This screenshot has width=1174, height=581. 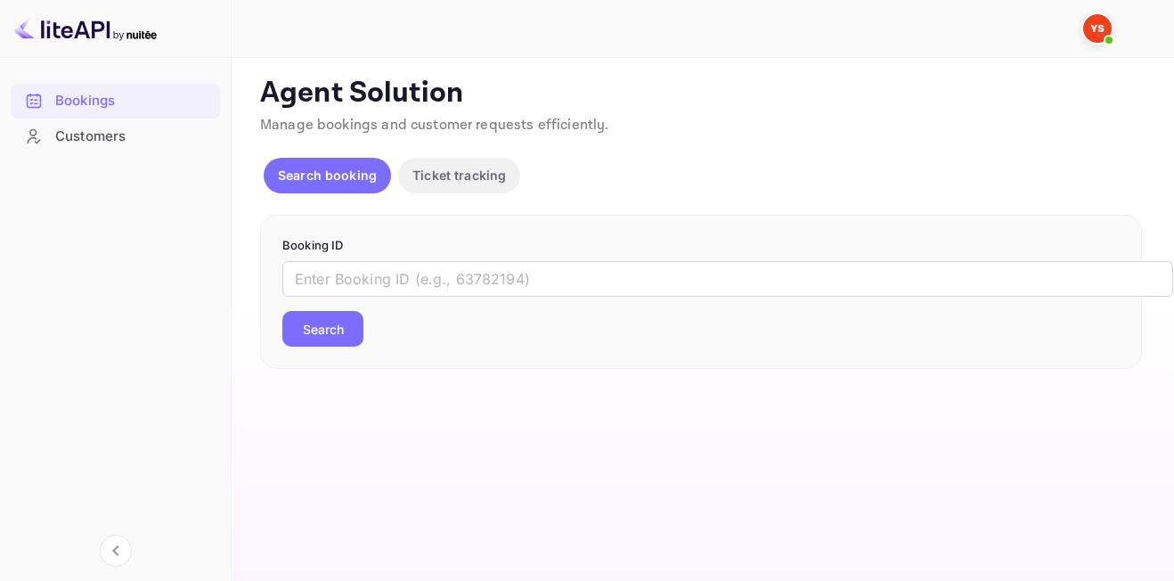 What do you see at coordinates (1097, 28) in the screenshot?
I see `img: Yandex Support` at bounding box center [1097, 28].